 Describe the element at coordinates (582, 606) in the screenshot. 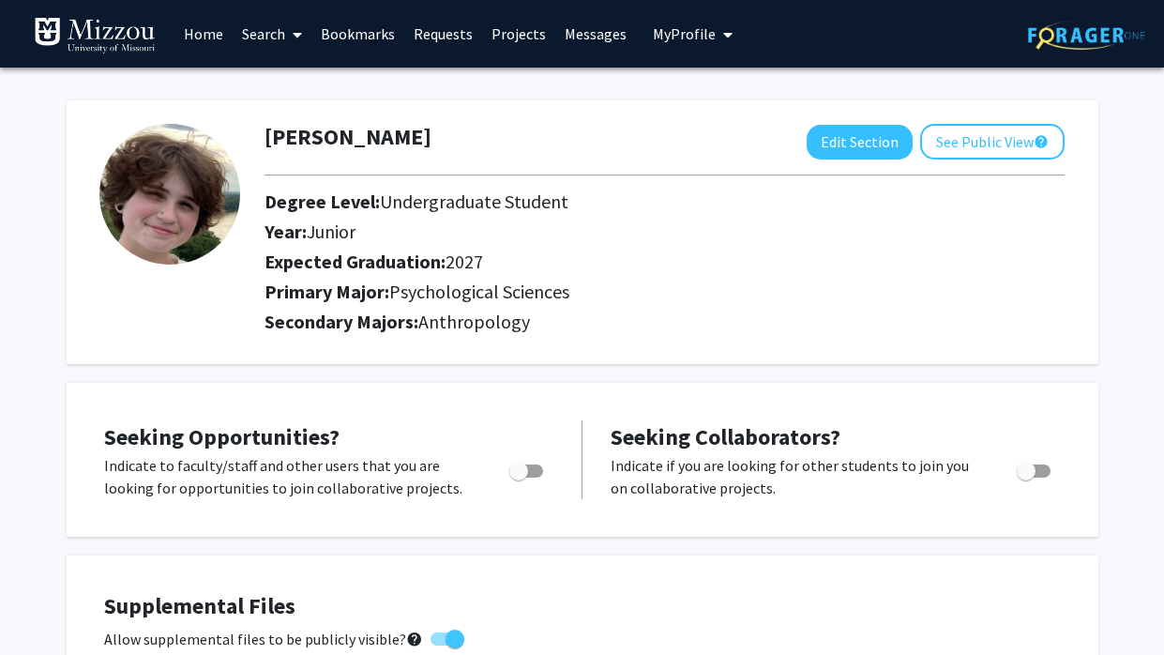

I see `h4: Supplemental Files` at that location.